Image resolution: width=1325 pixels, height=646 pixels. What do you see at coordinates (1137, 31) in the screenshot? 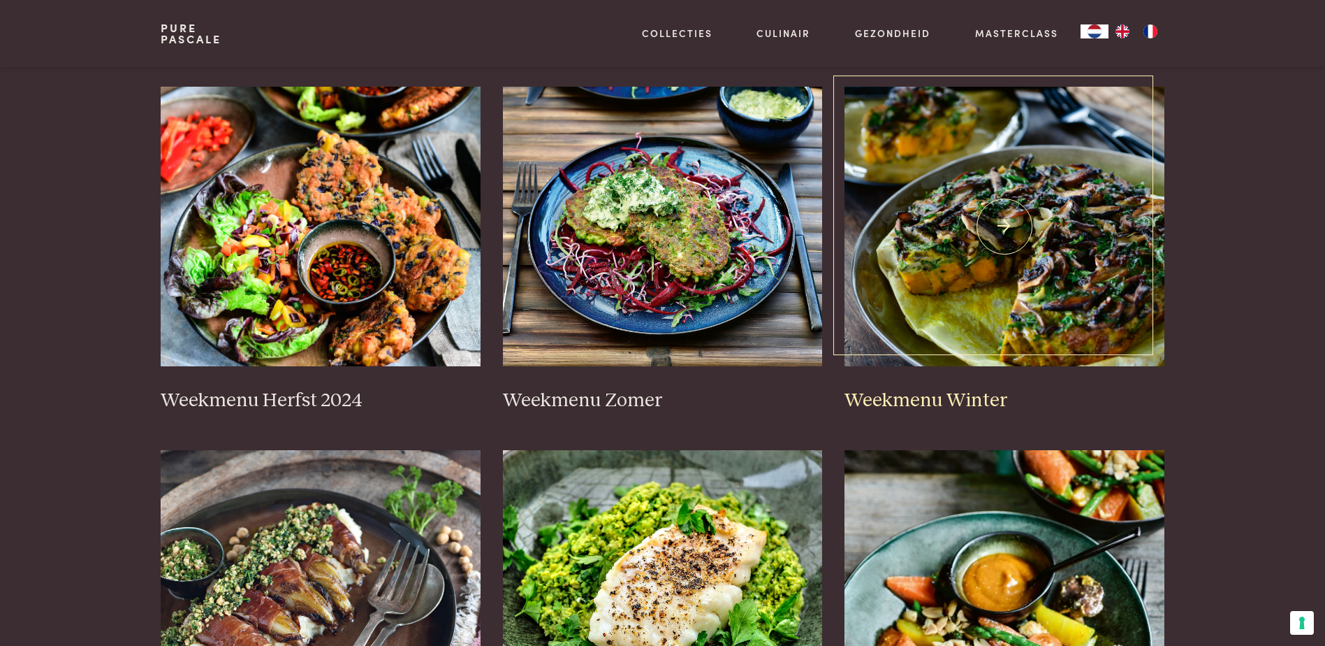
I see `ul: Language list` at bounding box center [1137, 31].